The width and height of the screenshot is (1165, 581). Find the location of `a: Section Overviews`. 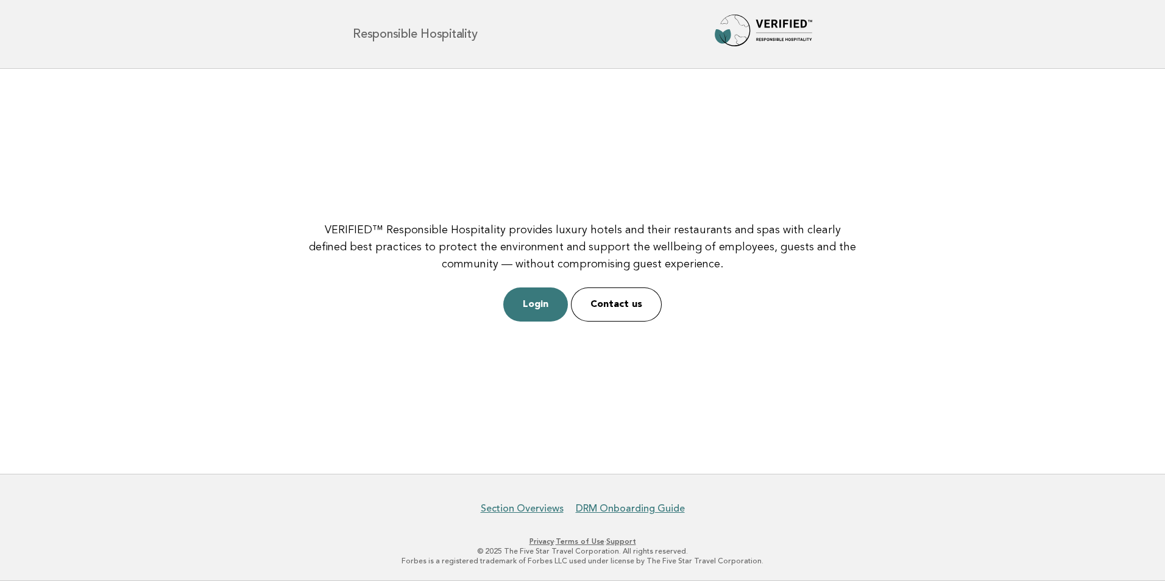

a: Section Overviews is located at coordinates (522, 509).